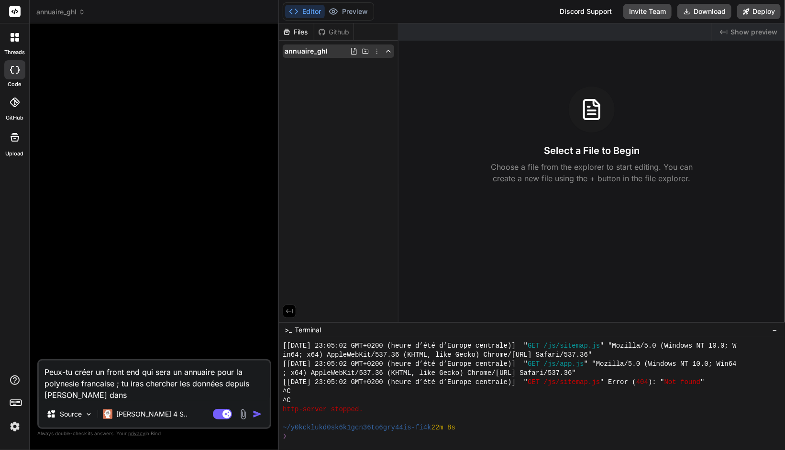  I want to click on label: threads, so click(14, 52).